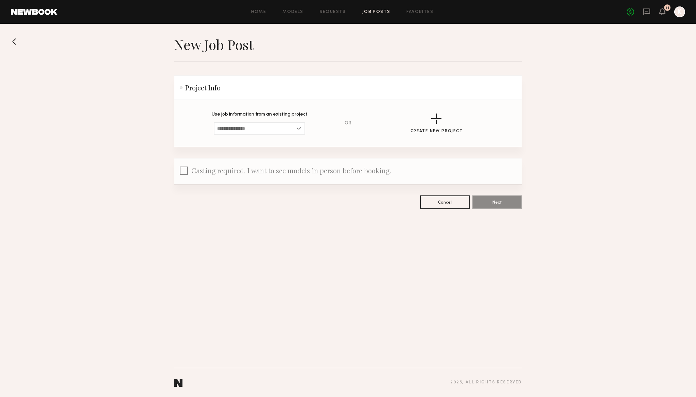 This screenshot has height=397, width=696. Describe the element at coordinates (420, 12) in the screenshot. I see `a: Favorites` at that location.